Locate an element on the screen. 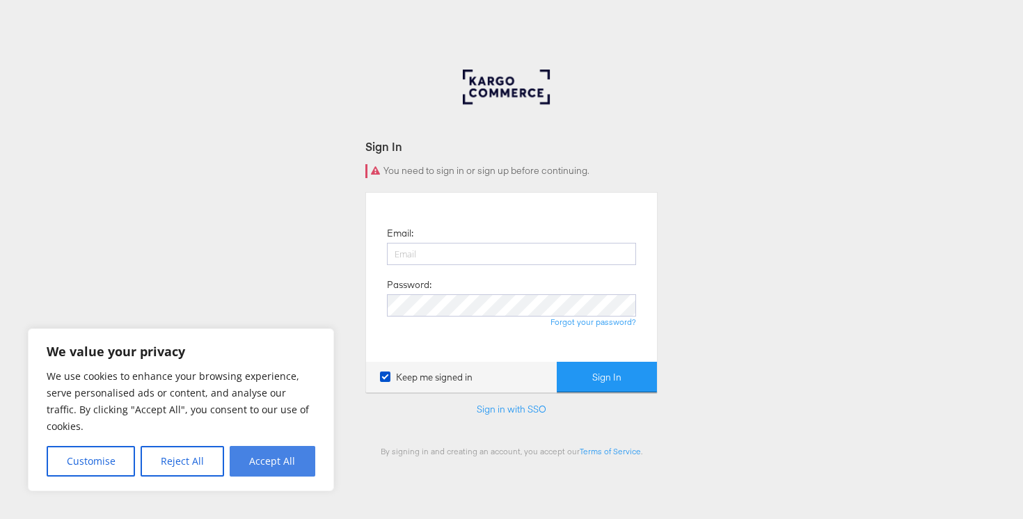  a: Forgot your password? is located at coordinates (593, 321).